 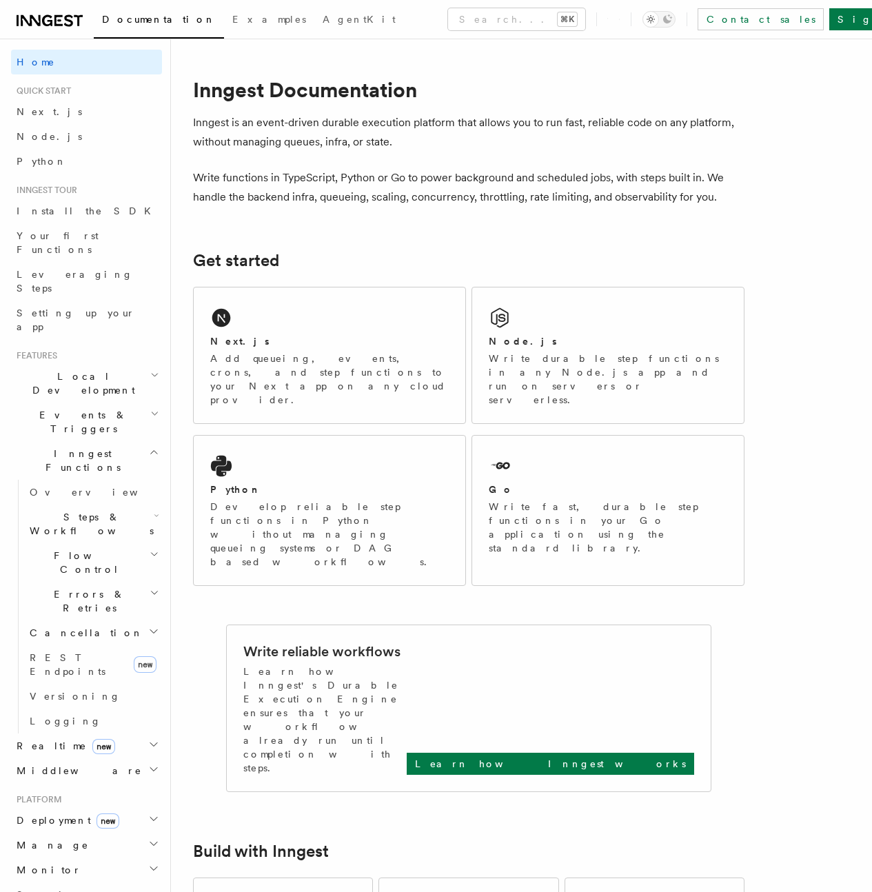 What do you see at coordinates (86, 845) in the screenshot?
I see `button: Manage` at bounding box center [86, 845].